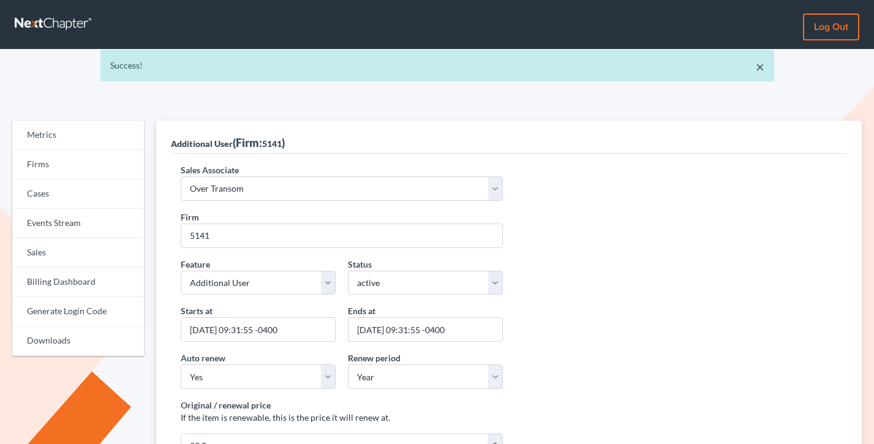  I want to click on div: (Firm: ), so click(228, 143).